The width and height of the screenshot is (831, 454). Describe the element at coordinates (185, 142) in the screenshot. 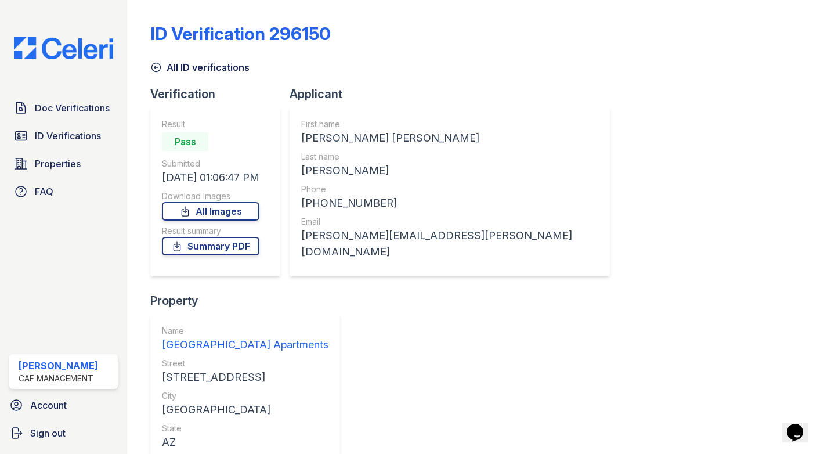

I see `div: Pass` at that location.